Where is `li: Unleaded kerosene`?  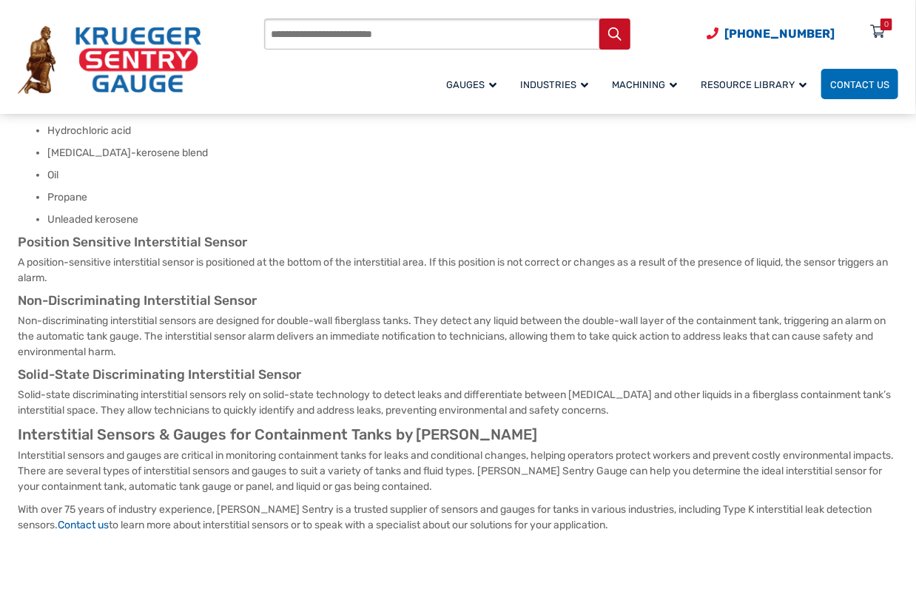
li: Unleaded kerosene is located at coordinates (473, 220).